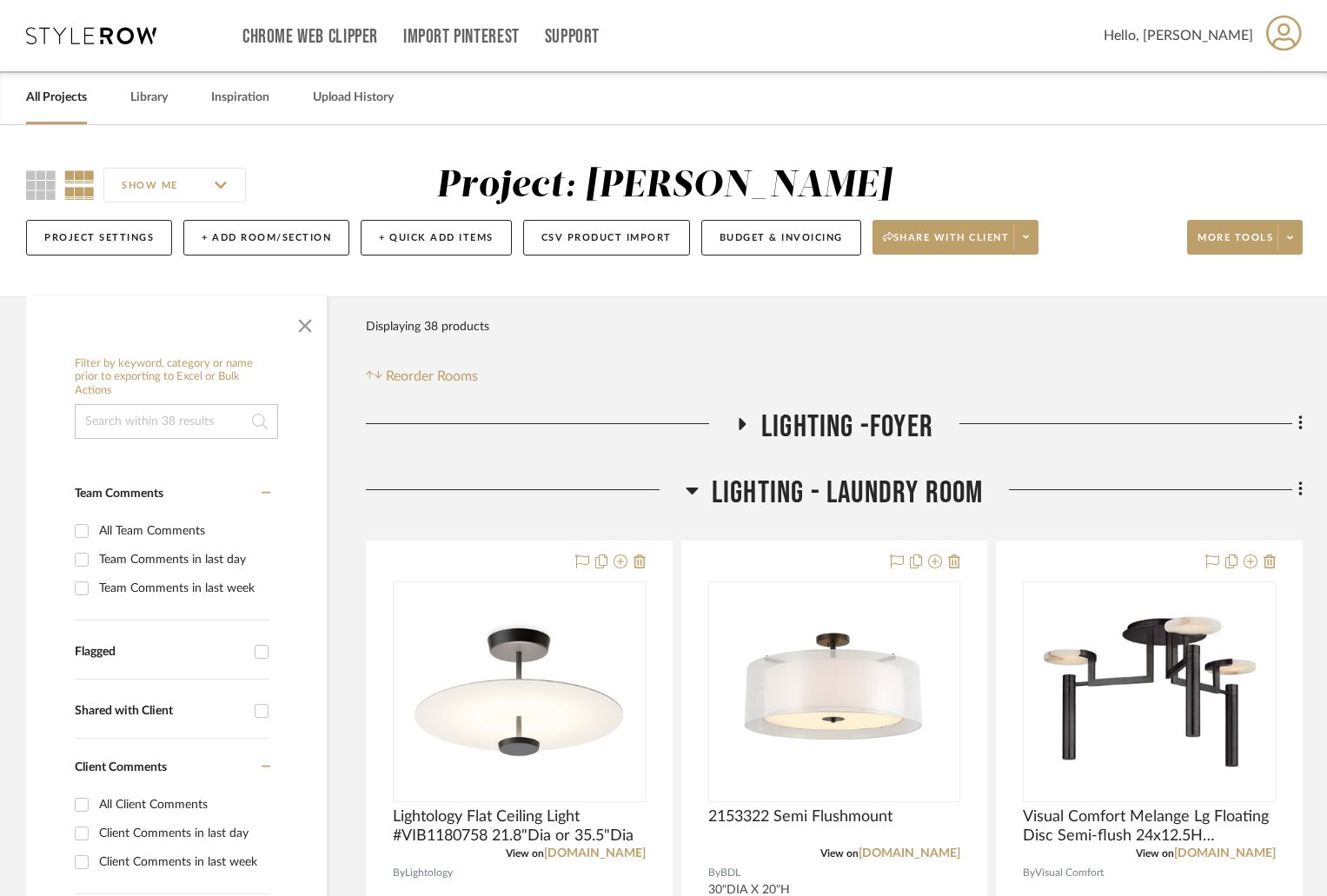  Describe the element at coordinates (148, 98) in the screenshot. I see `a: Library` at that location.